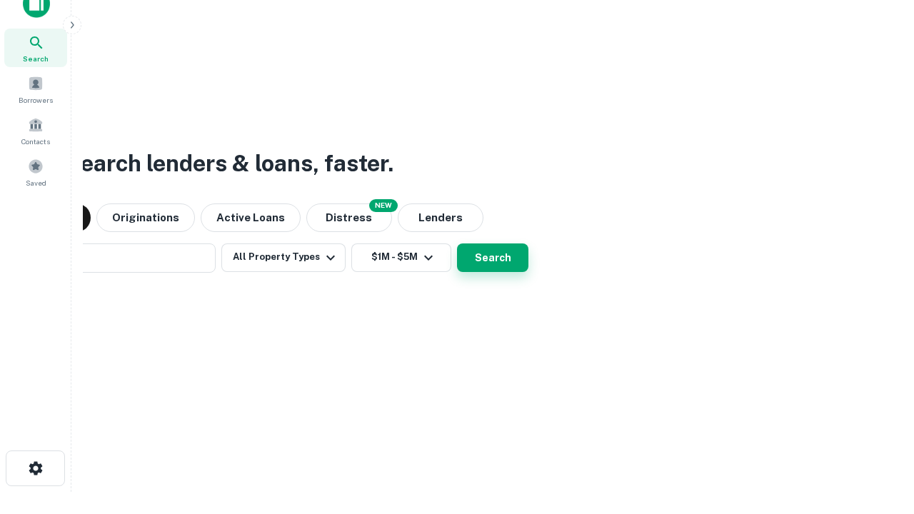 The width and height of the screenshot is (914, 514). Describe the element at coordinates (251, 218) in the screenshot. I see `button: Active Loans` at that location.